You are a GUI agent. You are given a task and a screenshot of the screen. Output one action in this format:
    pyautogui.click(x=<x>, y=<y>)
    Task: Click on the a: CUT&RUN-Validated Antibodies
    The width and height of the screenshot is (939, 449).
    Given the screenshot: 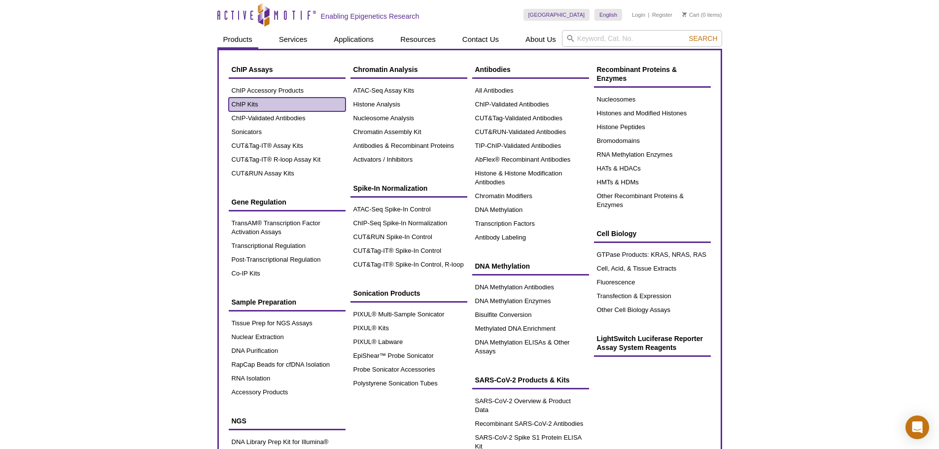 What is the action you would take?
    pyautogui.click(x=531, y=132)
    